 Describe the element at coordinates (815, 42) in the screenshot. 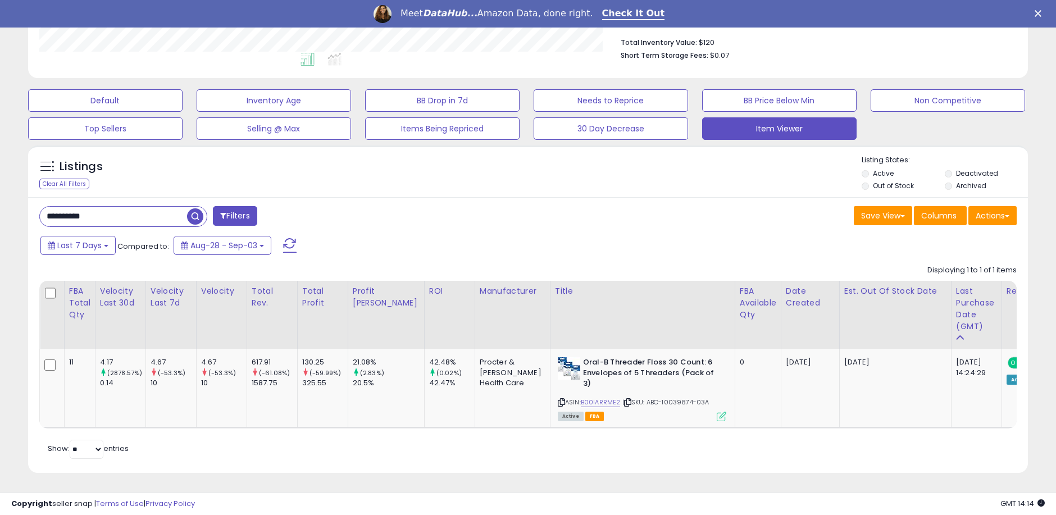

I see `li: $120` at that location.